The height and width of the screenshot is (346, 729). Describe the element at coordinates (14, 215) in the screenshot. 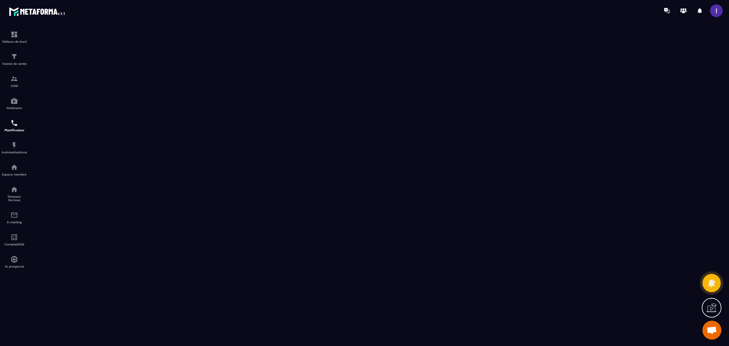

I see `img: email` at that location.